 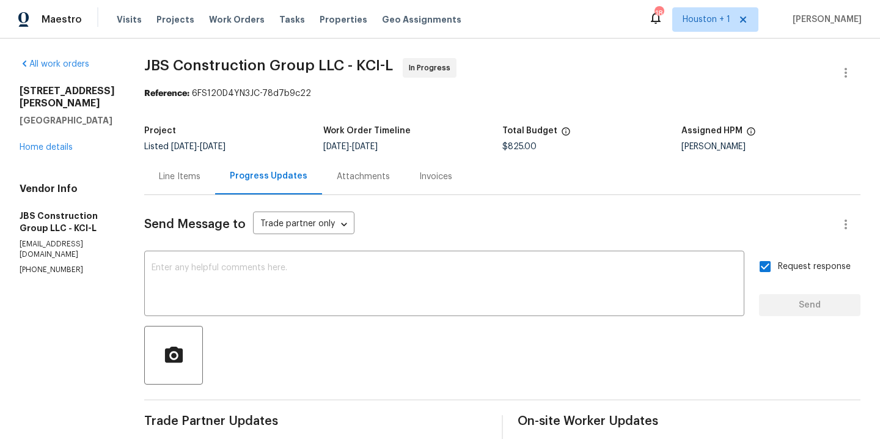 What do you see at coordinates (566, 135) in the screenshot?
I see `span: The total cost of line items that have been proposed by Opendoor. This sum includes line items th...` at bounding box center [566, 135].